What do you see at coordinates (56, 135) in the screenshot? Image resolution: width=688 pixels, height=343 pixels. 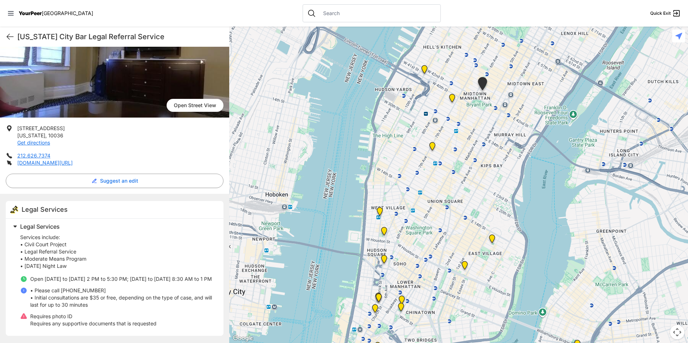 I see `span: 10036` at bounding box center [56, 135].